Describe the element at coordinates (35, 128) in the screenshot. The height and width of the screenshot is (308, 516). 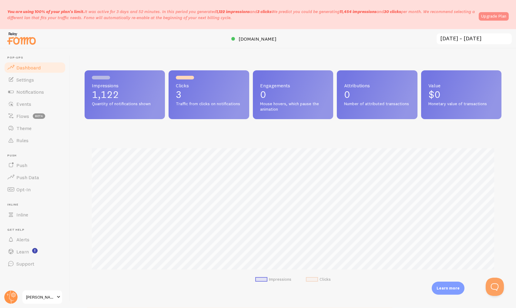
I see `a: Theme` at that location.